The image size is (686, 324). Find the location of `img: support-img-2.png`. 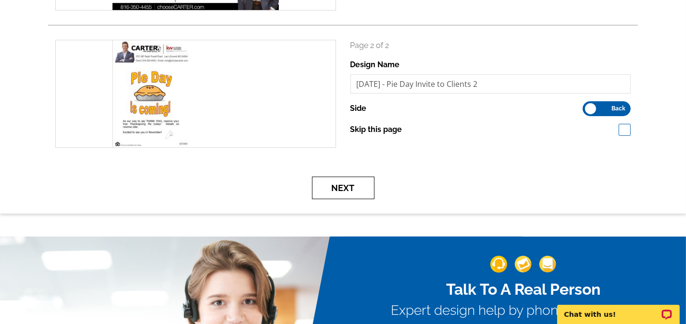

img: support-img-2.png is located at coordinates (523, 264).